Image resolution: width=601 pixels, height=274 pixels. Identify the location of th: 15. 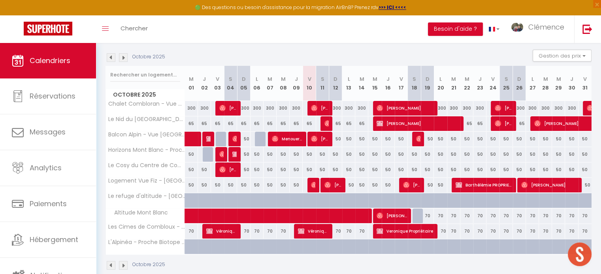
(374, 83).